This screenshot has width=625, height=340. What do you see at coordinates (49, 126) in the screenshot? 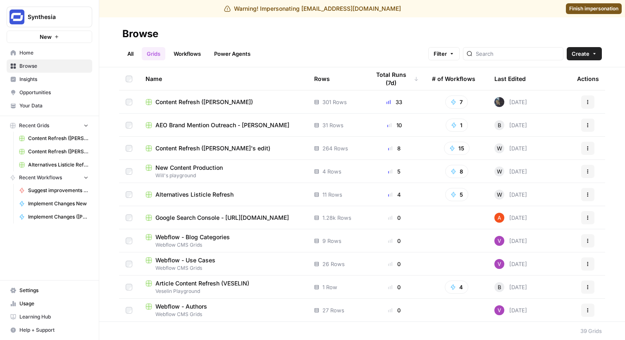
I see `button: Recent Grids` at bounding box center [49, 126].